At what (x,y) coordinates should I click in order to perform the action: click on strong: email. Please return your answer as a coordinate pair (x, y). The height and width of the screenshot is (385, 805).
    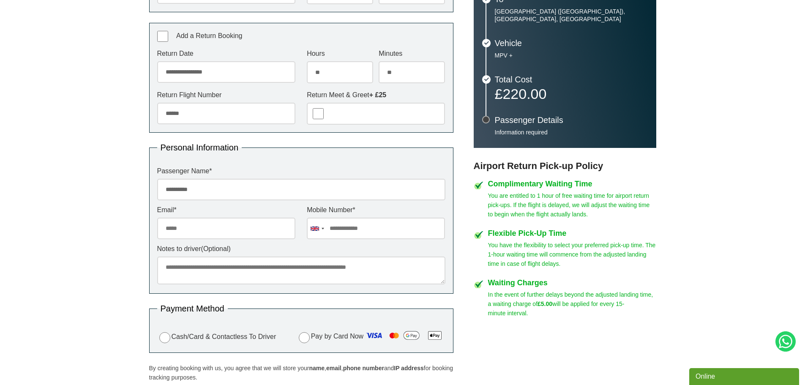
    Looking at the image, I should click on (334, 368).